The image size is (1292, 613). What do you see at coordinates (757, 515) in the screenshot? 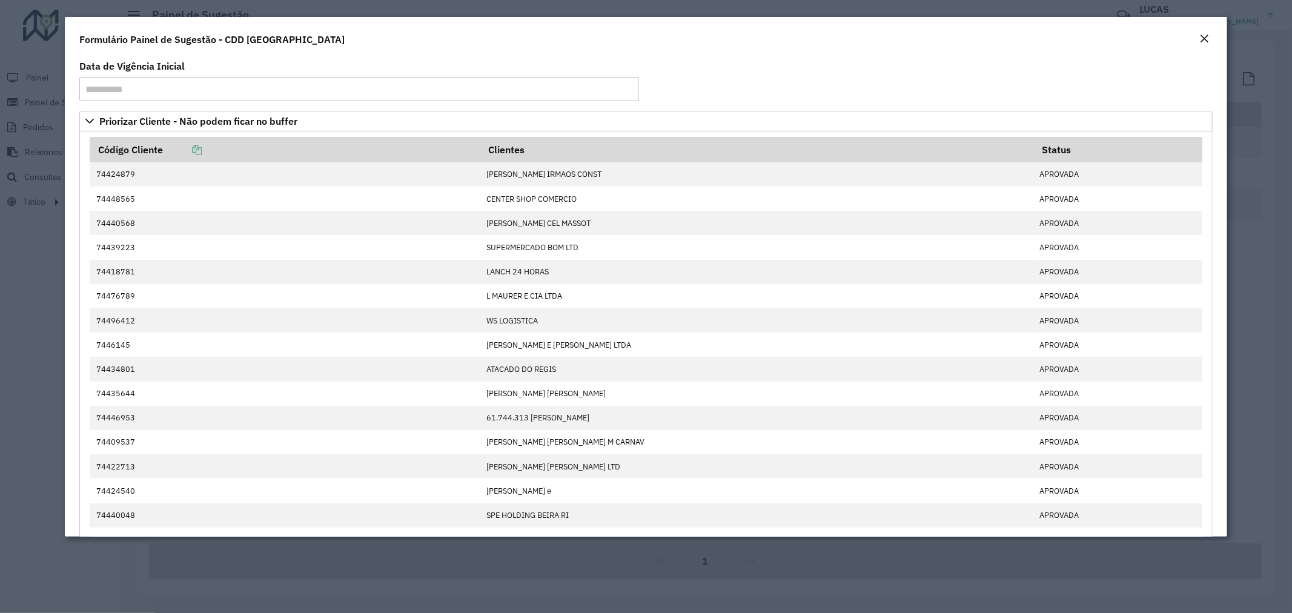
I see `td: SPE HOLDING BEIRA RI` at bounding box center [757, 515].